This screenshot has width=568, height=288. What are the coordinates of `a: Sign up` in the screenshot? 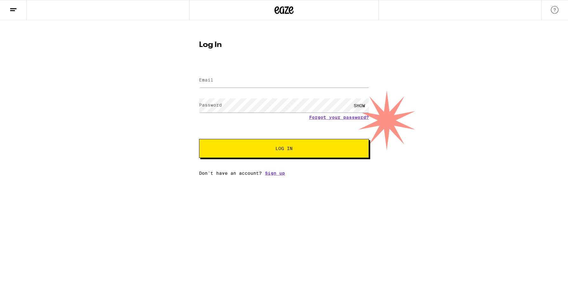 It's located at (275, 173).